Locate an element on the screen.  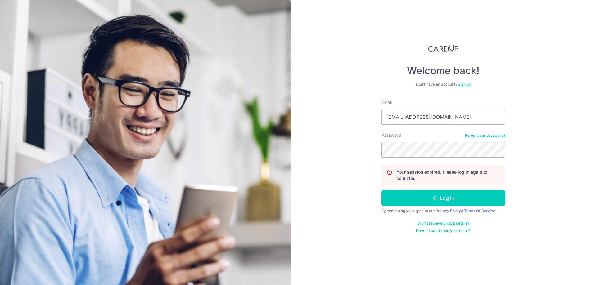
p: Your session expired. Please log in again to continue. is located at coordinates (449, 176).